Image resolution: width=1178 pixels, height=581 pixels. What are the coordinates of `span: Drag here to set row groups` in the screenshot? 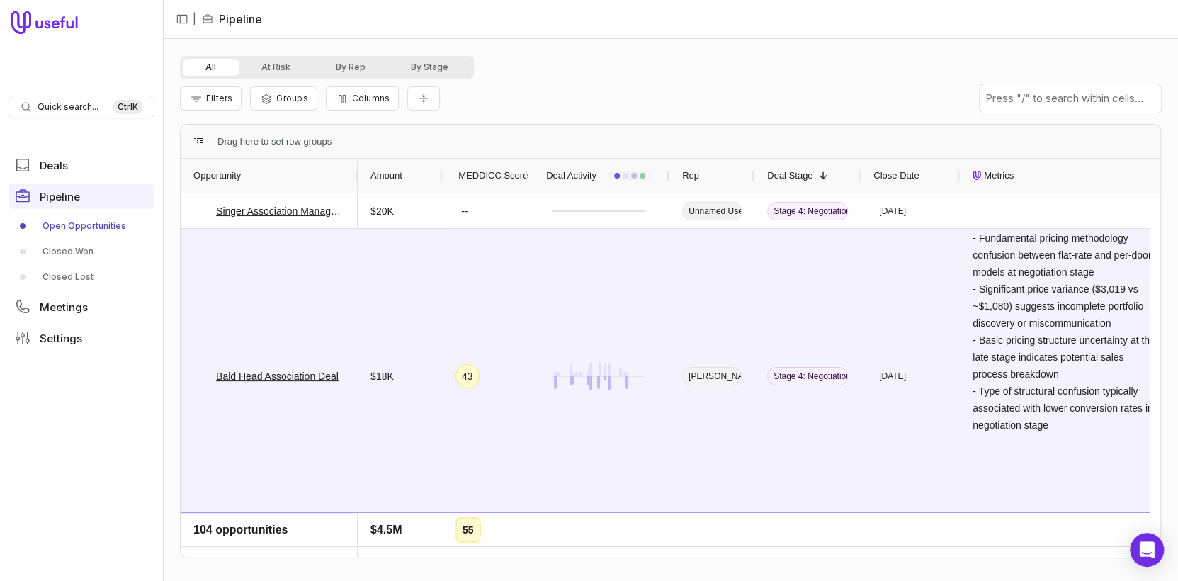 It's located at (274, 142).